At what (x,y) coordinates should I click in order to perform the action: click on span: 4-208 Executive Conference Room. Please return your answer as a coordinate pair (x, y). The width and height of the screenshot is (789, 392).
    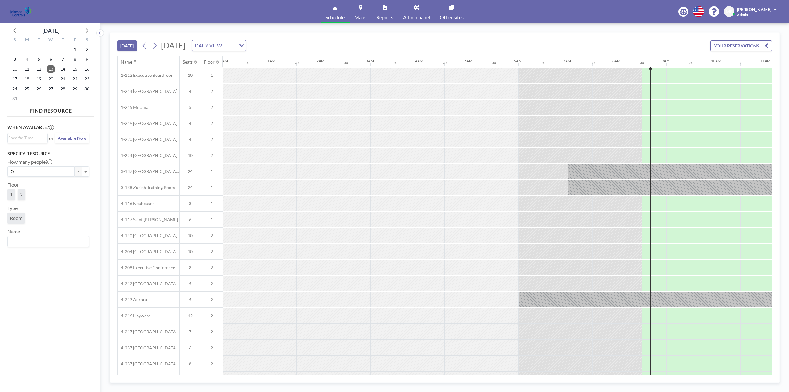
    Looking at the image, I should click on (149, 268).